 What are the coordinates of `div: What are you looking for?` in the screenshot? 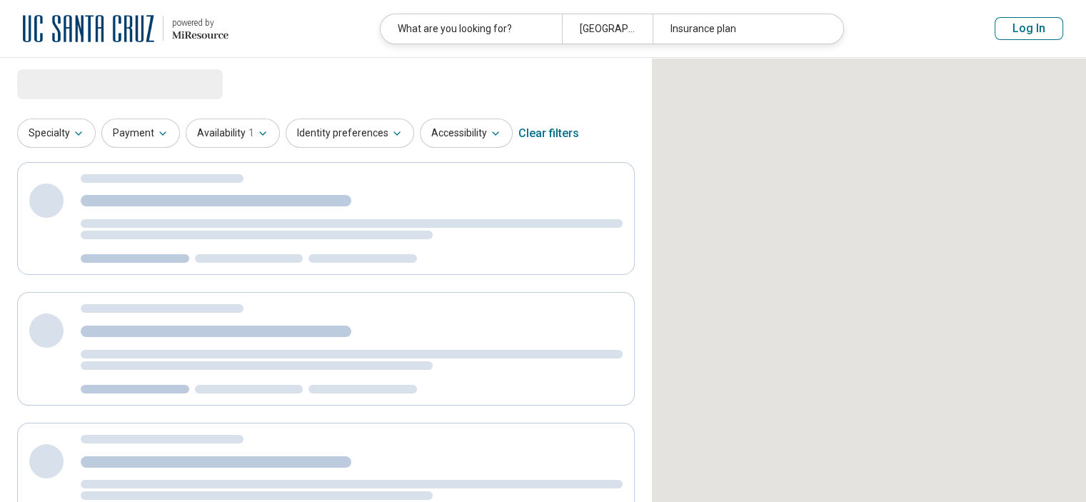 It's located at (471, 29).